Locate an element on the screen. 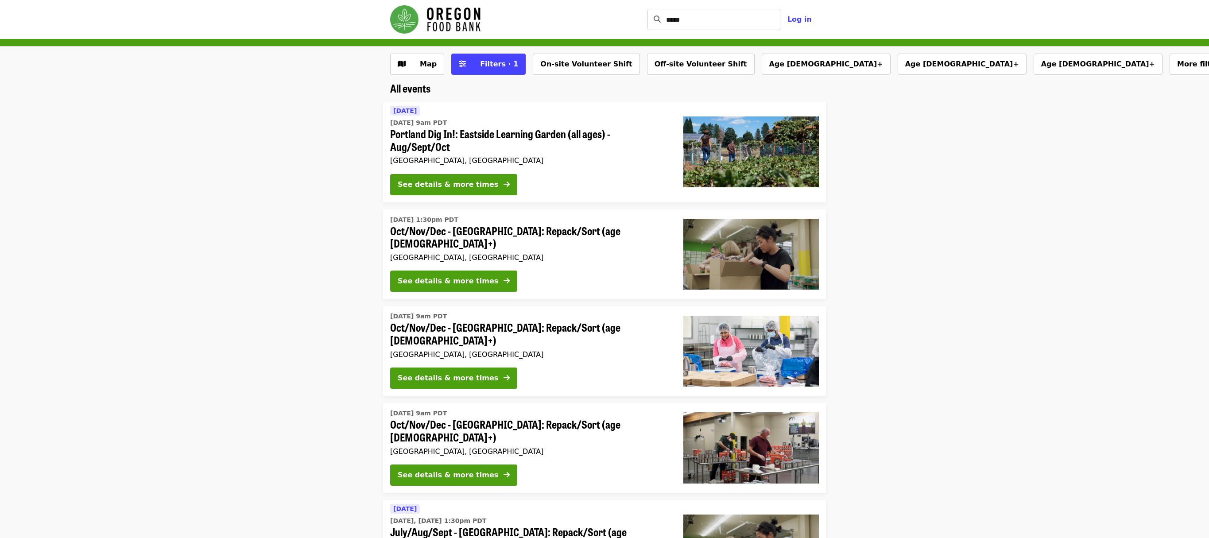  span: Log in is located at coordinates (800, 19).